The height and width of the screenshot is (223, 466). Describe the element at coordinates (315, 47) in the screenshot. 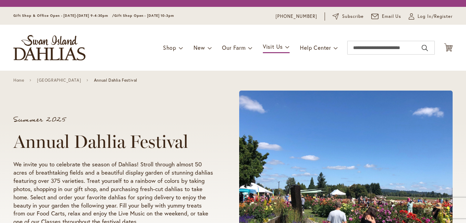

I see `span: Help Center` at that location.